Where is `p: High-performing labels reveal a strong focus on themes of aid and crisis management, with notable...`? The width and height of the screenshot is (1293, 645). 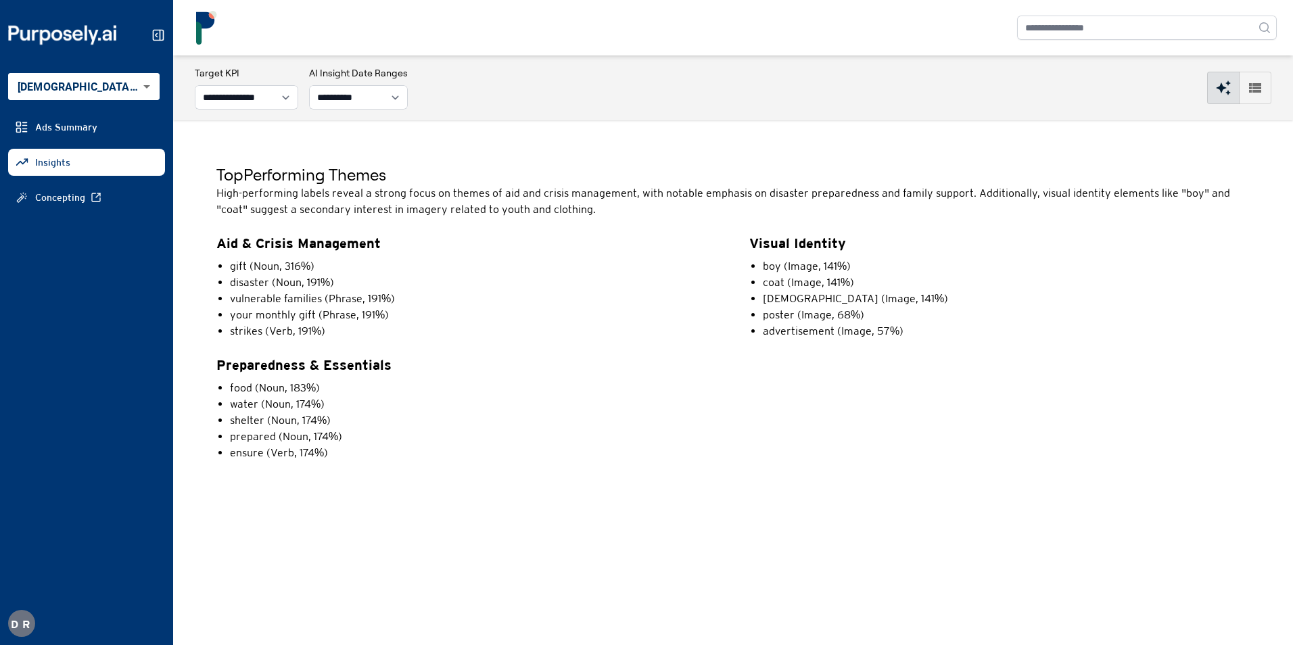
p: High-performing labels reveal a strong focus on themes of aid and crisis management, with notable... is located at coordinates (733, 201).